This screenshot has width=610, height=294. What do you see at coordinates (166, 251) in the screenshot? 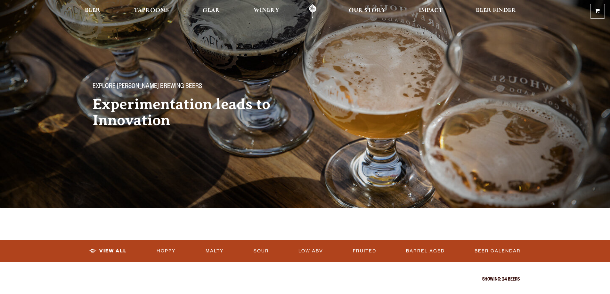
I see `a: Hoppy` at bounding box center [166, 251].